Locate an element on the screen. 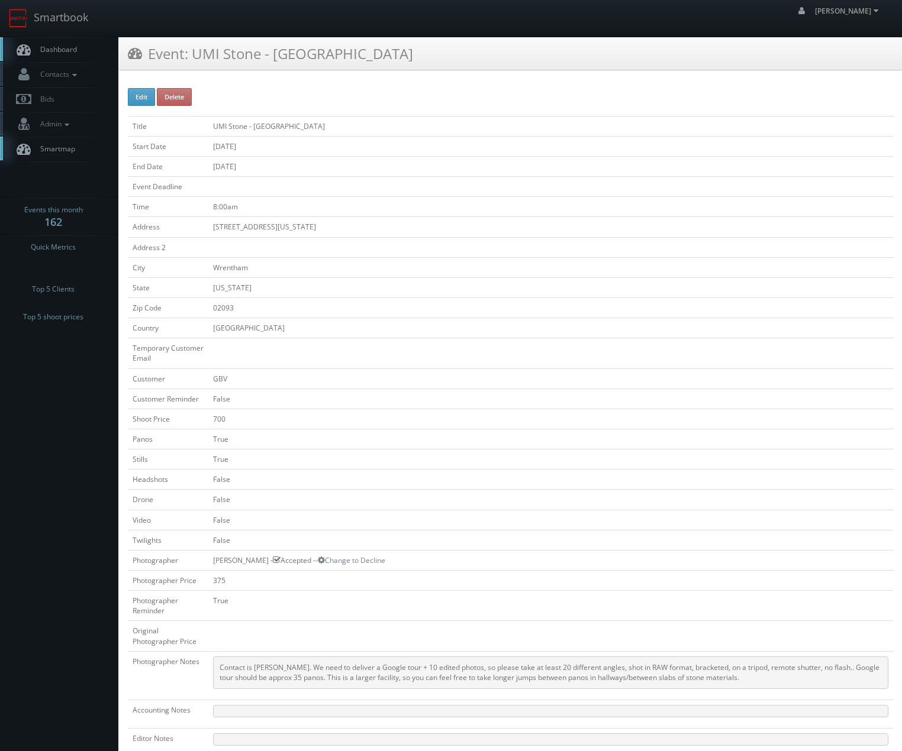 The image size is (902, 751). span: Smartmap is located at coordinates (54, 148).